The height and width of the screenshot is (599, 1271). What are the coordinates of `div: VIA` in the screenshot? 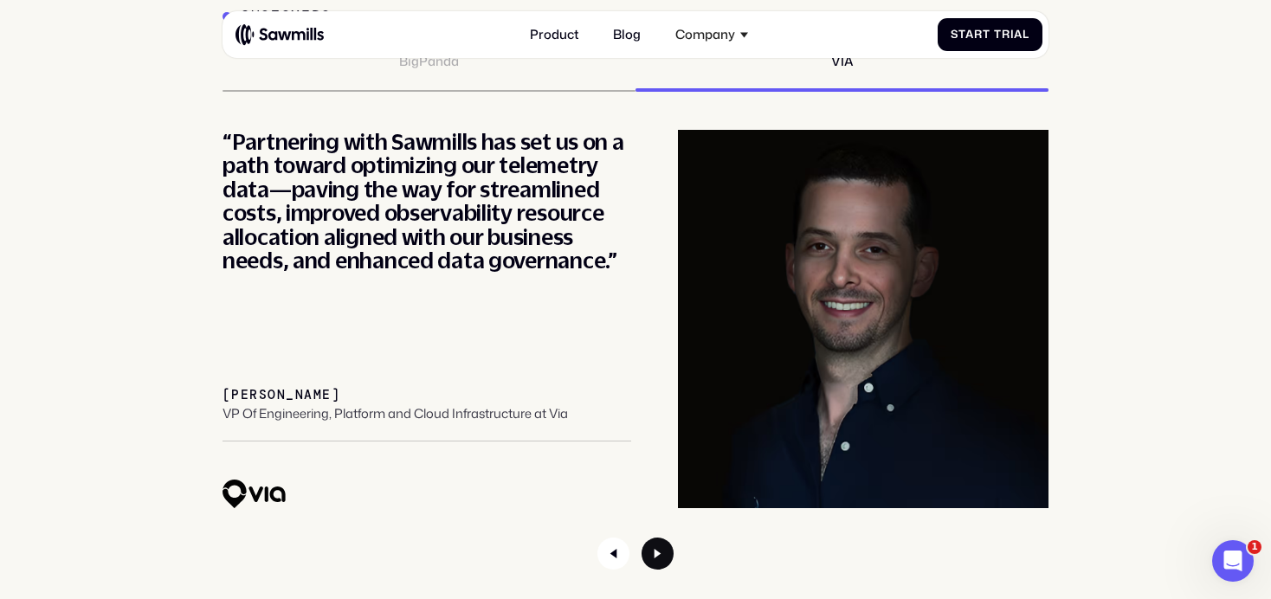 It's located at (842, 61).